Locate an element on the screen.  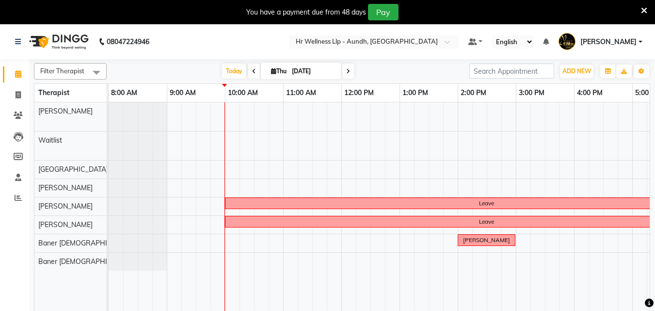
img: logo is located at coordinates (58, 42).